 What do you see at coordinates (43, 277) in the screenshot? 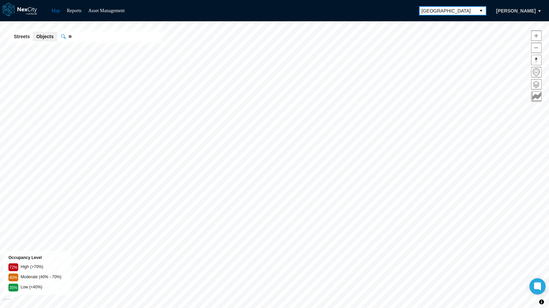
I see `div: Moderate (40% - 70%)` at bounding box center [43, 277].